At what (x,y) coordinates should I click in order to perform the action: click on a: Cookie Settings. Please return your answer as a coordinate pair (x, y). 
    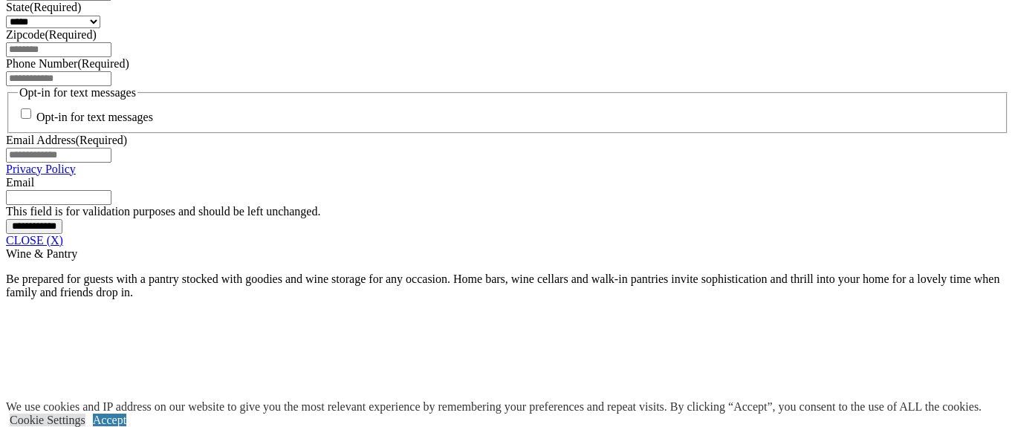
    Looking at the image, I should click on (48, 420).